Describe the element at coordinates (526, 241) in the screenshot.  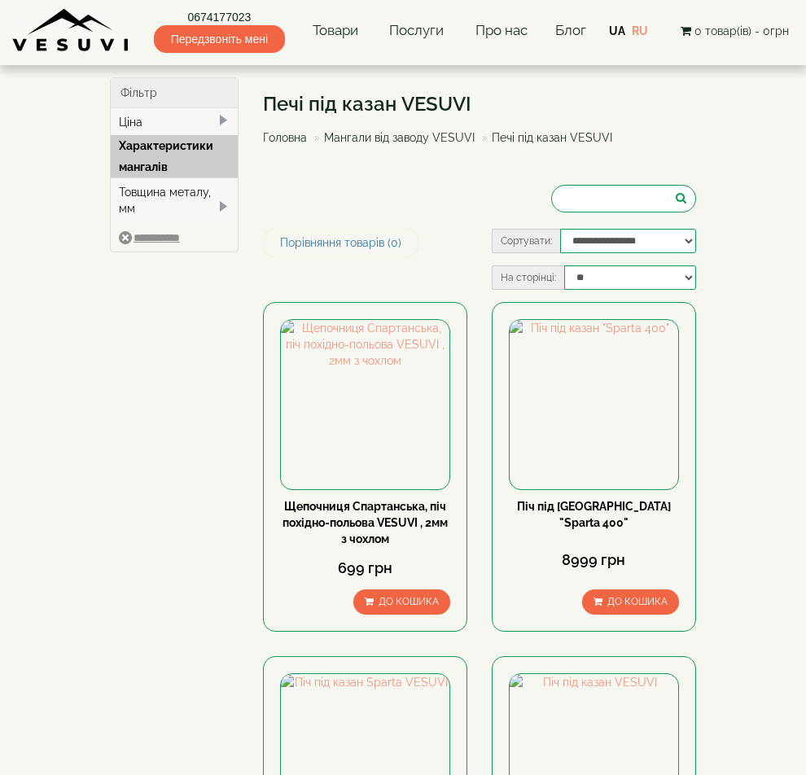
I see `label: Сортувати:` at that location.